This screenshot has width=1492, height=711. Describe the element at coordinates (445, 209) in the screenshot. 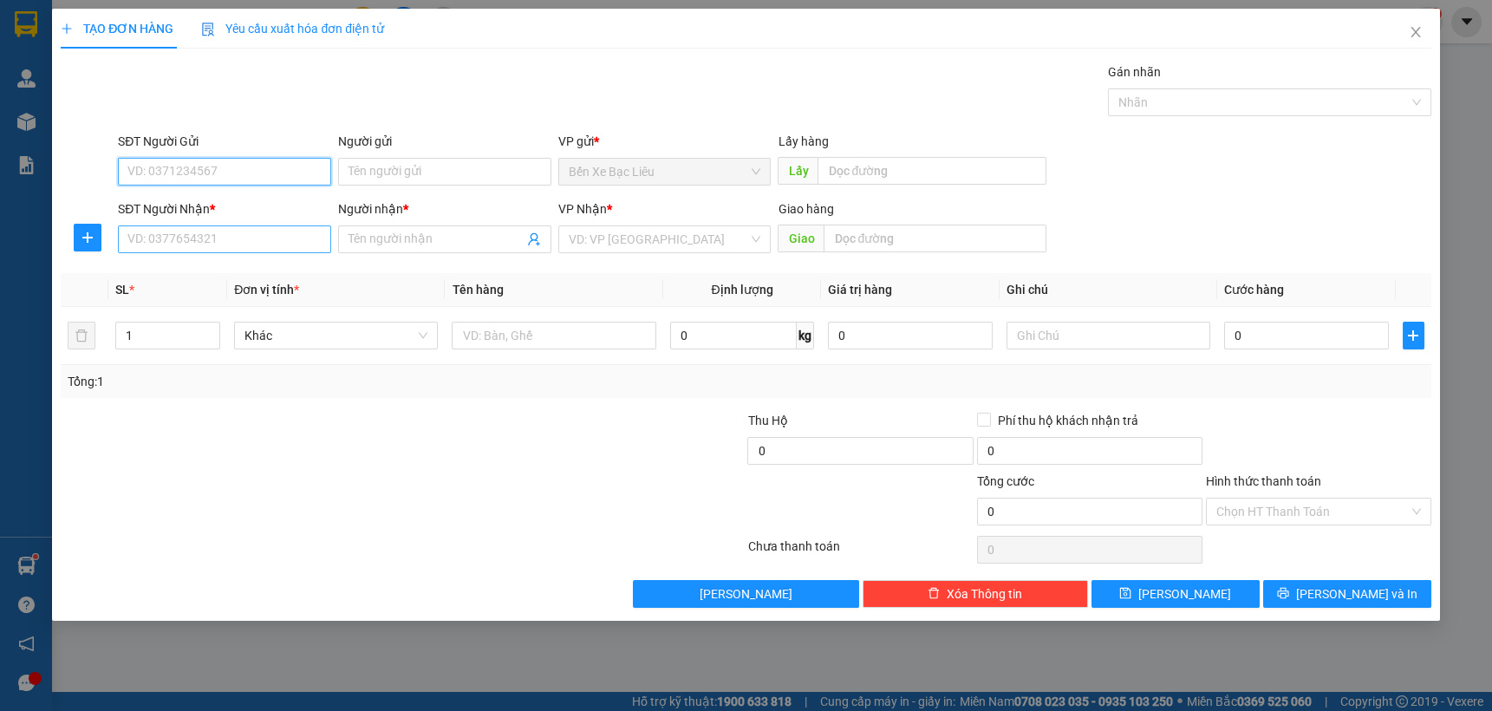

I see `div: Người nhận` at that location.